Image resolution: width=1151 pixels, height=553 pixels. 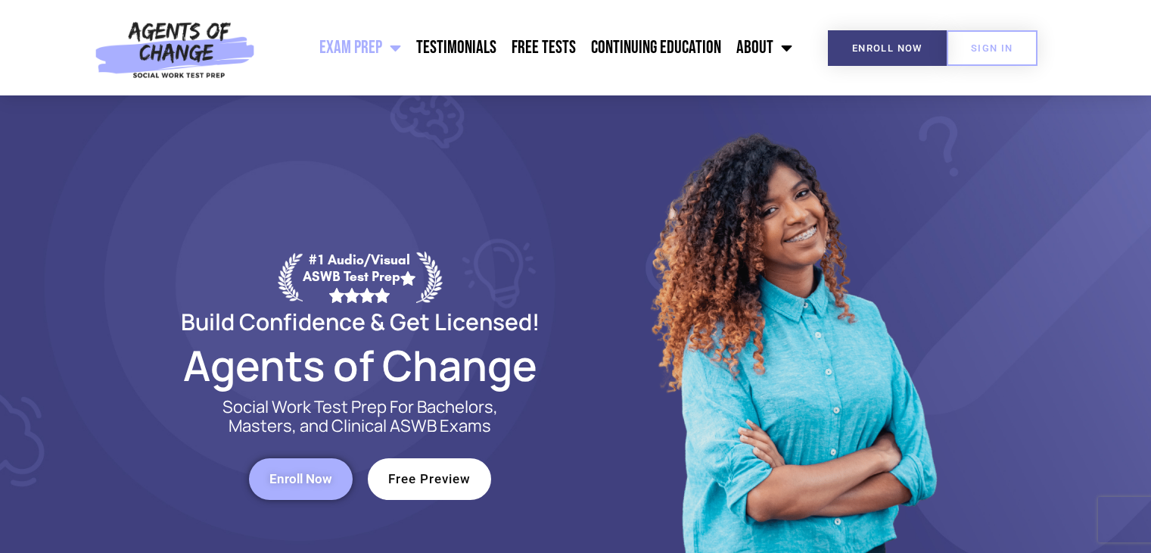 I want to click on span: SIGN IN, so click(x=992, y=48).